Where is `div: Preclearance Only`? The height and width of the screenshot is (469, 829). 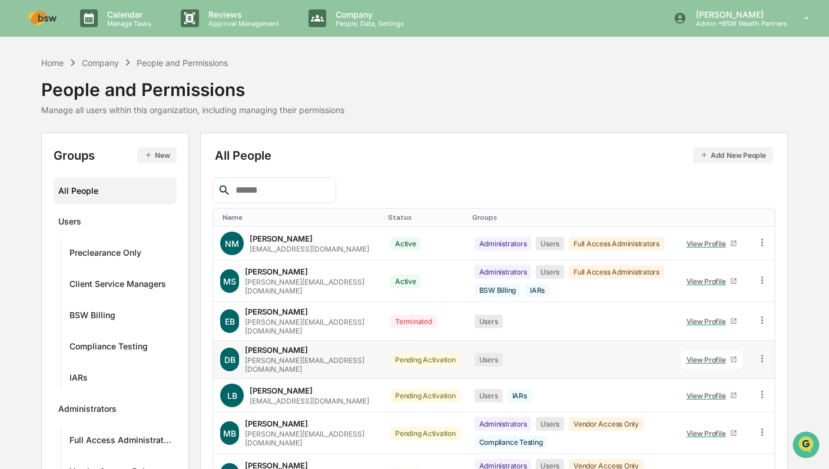
div: Preclearance Only is located at coordinates (105, 254).